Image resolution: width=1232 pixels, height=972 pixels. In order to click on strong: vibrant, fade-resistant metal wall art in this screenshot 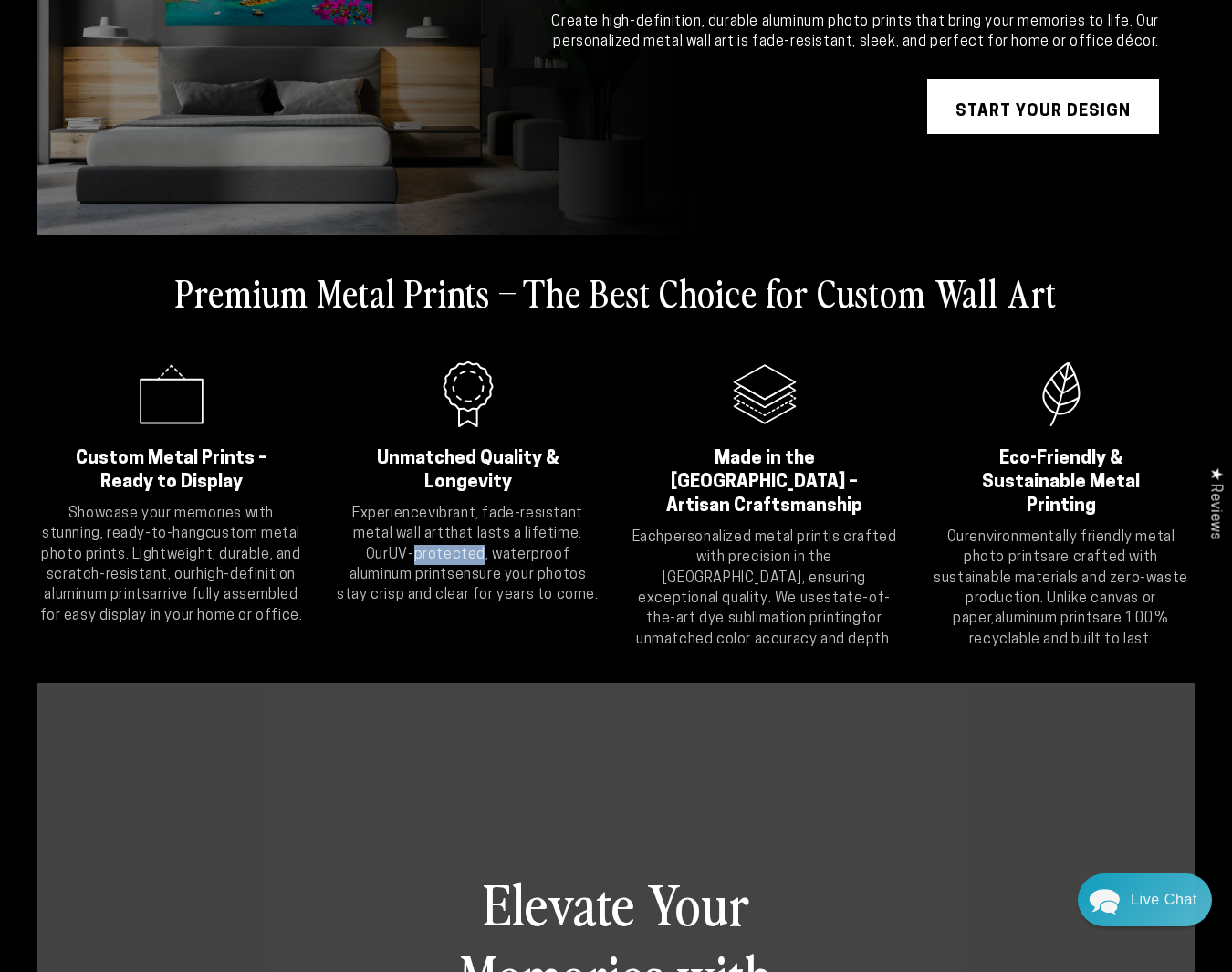, I will do `click(468, 524)`.